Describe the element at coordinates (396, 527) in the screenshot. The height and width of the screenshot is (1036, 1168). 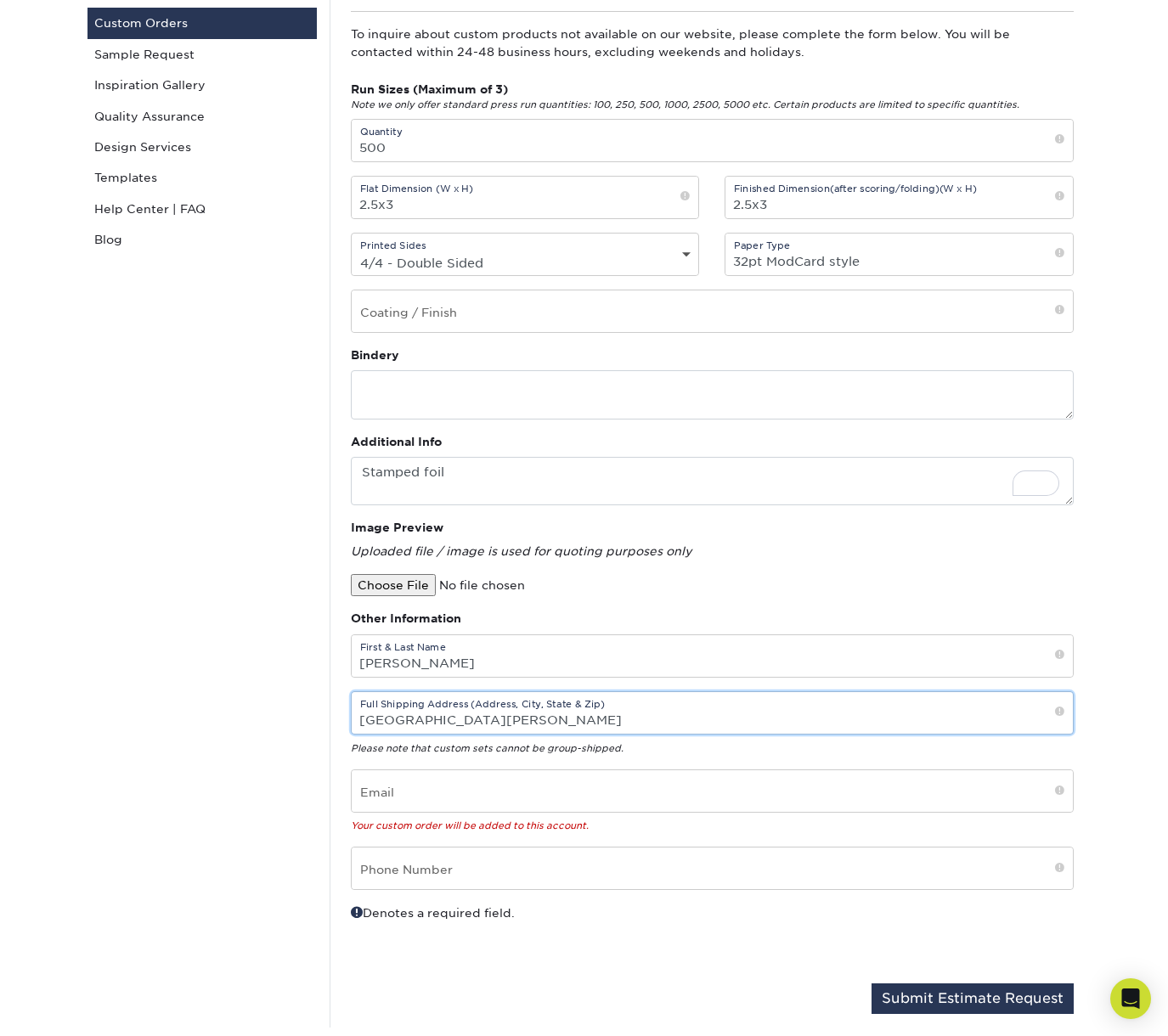
I see `strong: Image Preview` at that location.